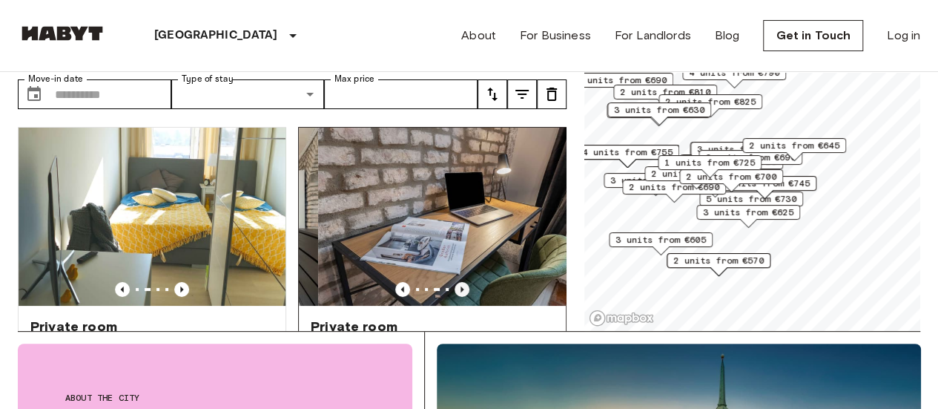  I want to click on label: Move-in date, so click(56, 79).